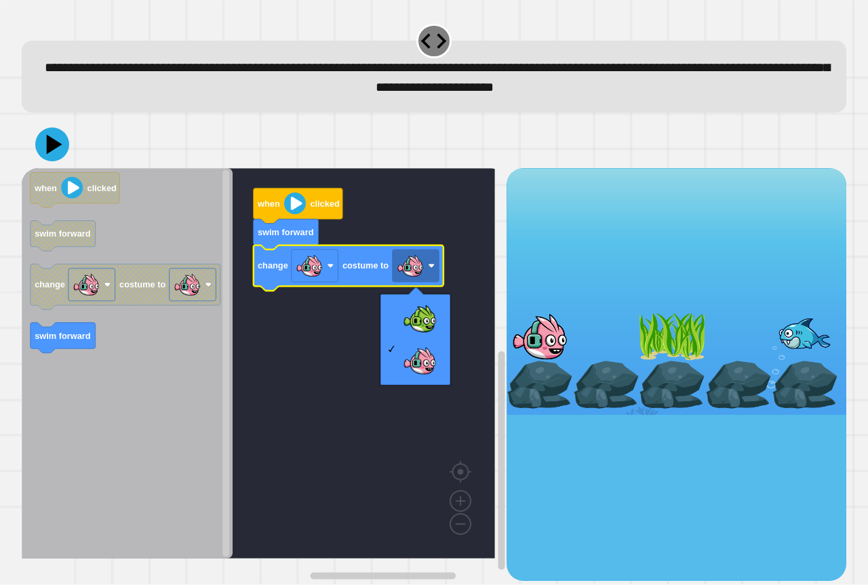 The image size is (868, 585). What do you see at coordinates (420, 361) in the screenshot?
I see `img: PinkFish` at bounding box center [420, 361].